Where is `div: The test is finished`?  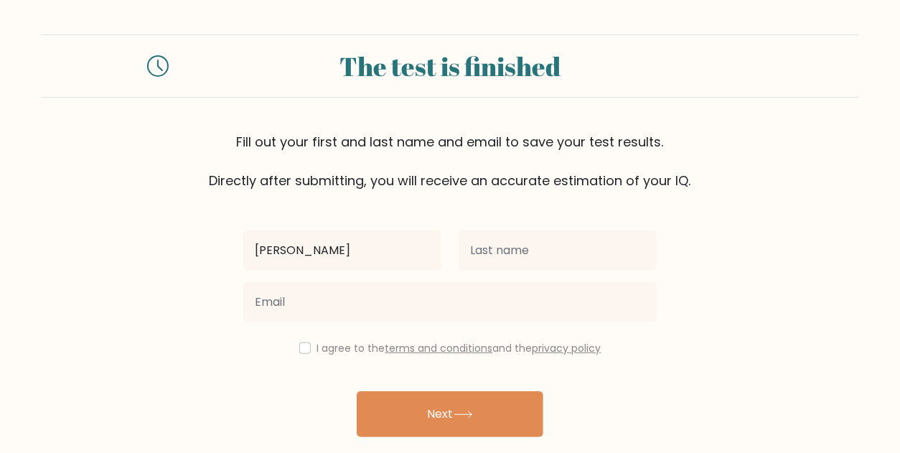
div: The test is finished is located at coordinates (450, 66).